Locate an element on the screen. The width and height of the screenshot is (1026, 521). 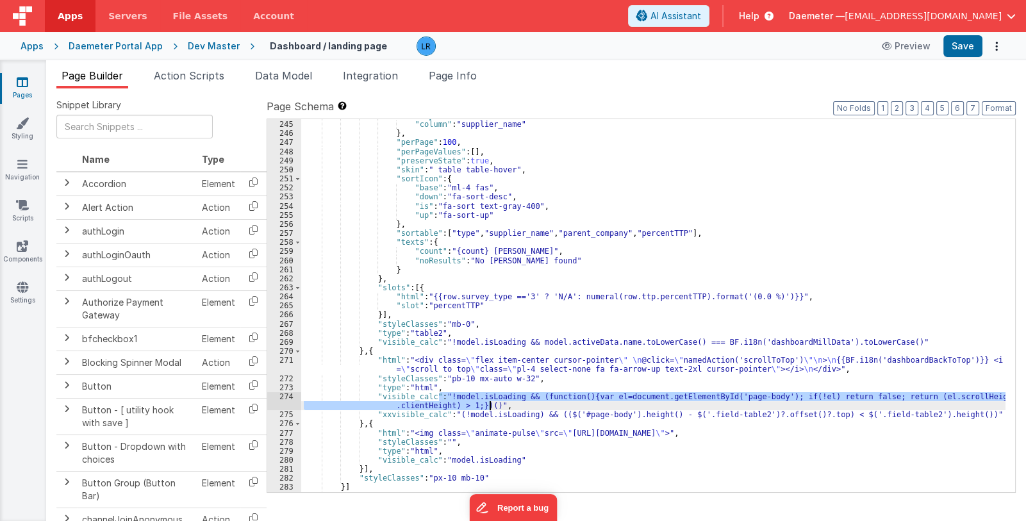
span: Servers is located at coordinates (127, 16).